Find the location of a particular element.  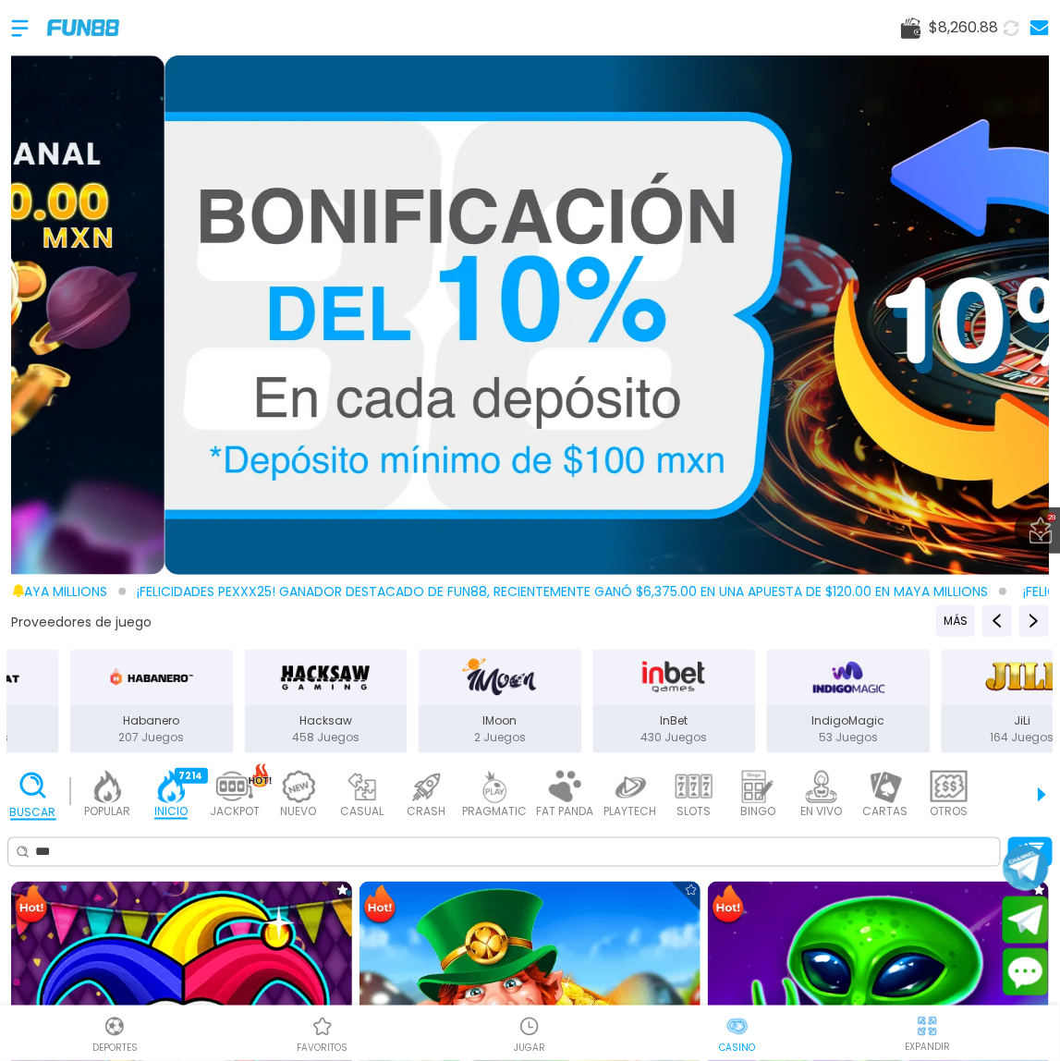

p: PLAYTECH is located at coordinates (630, 811).